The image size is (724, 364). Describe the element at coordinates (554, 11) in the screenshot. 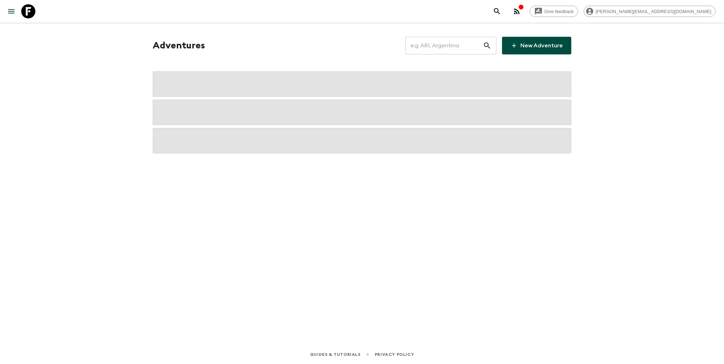

I see `a: Give feedback` at that location.